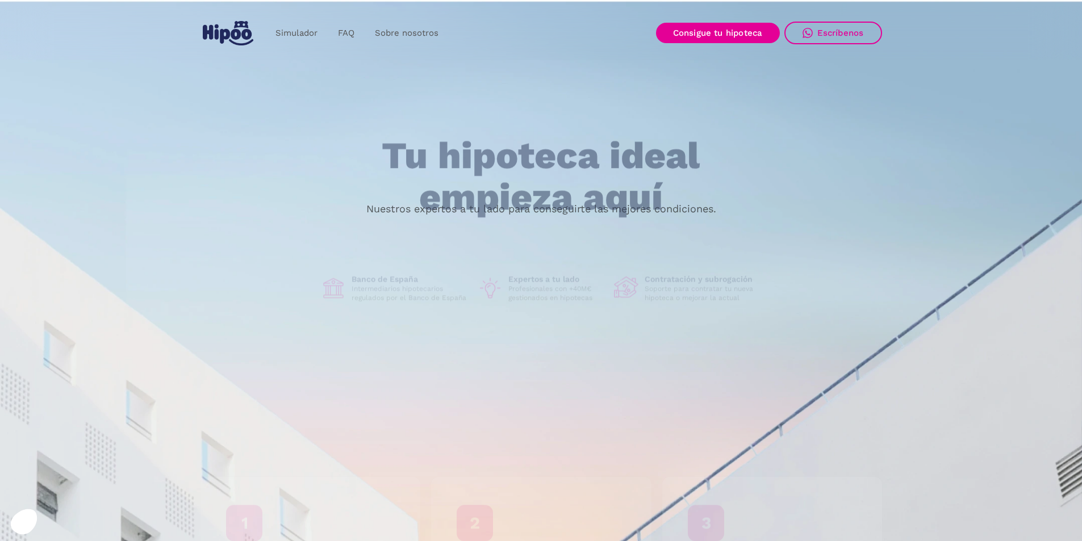 This screenshot has width=1082, height=541. I want to click on h1: Expertos a tu lado, so click(556, 279).